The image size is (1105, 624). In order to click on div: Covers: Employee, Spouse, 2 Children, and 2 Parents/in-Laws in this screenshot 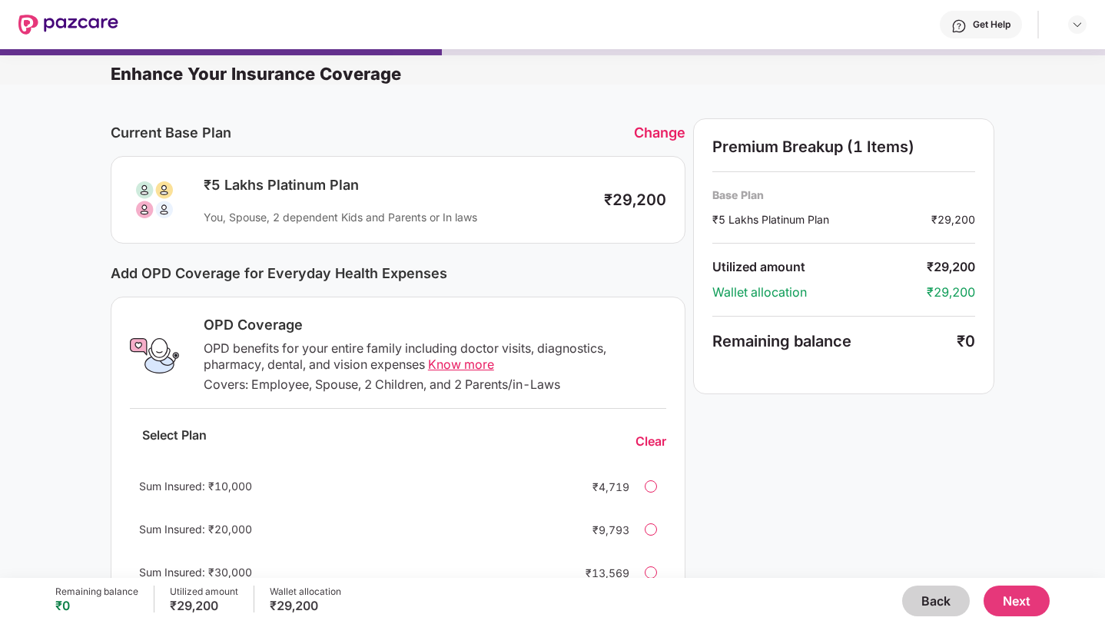, I will do `click(435, 384)`.